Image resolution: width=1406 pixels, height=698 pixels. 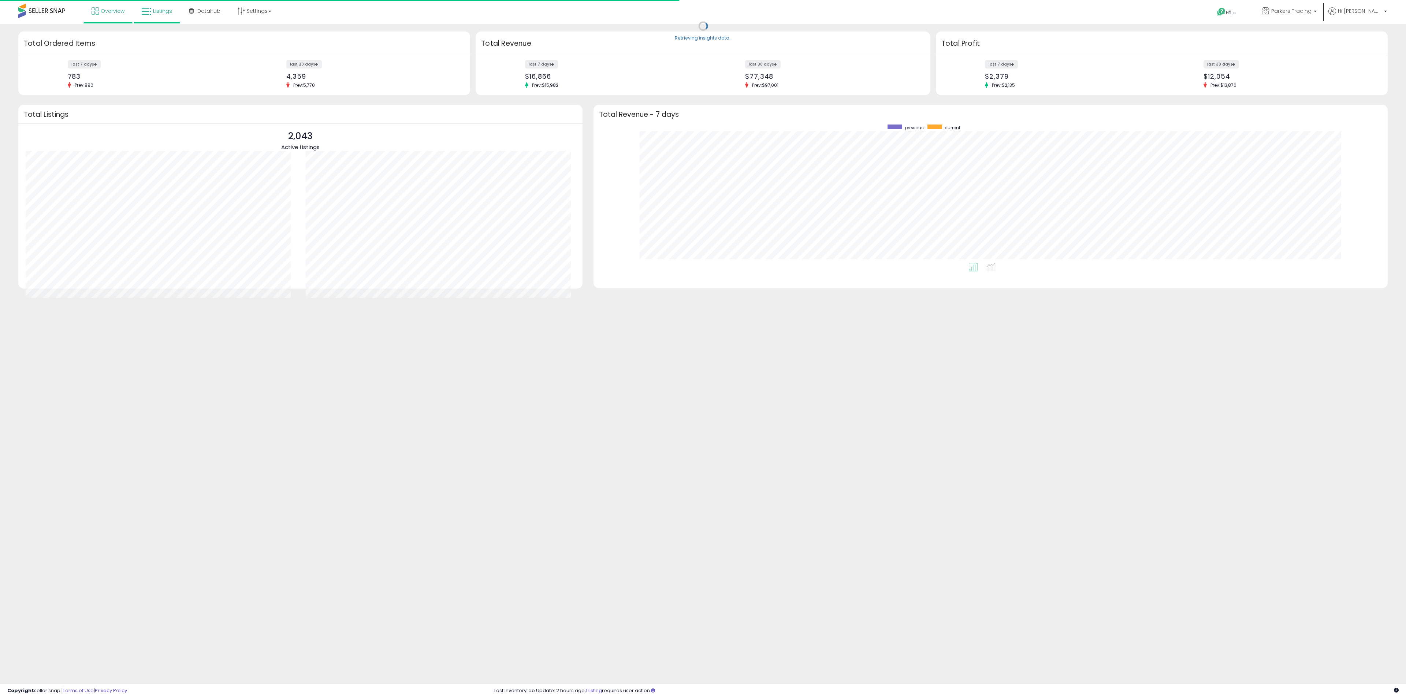 I want to click on h3: Total Revenue, so click(x=703, y=44).